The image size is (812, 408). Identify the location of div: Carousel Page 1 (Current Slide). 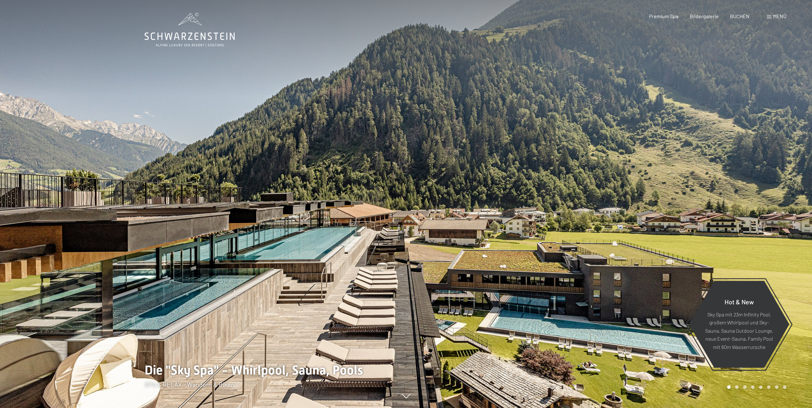
(729, 387).